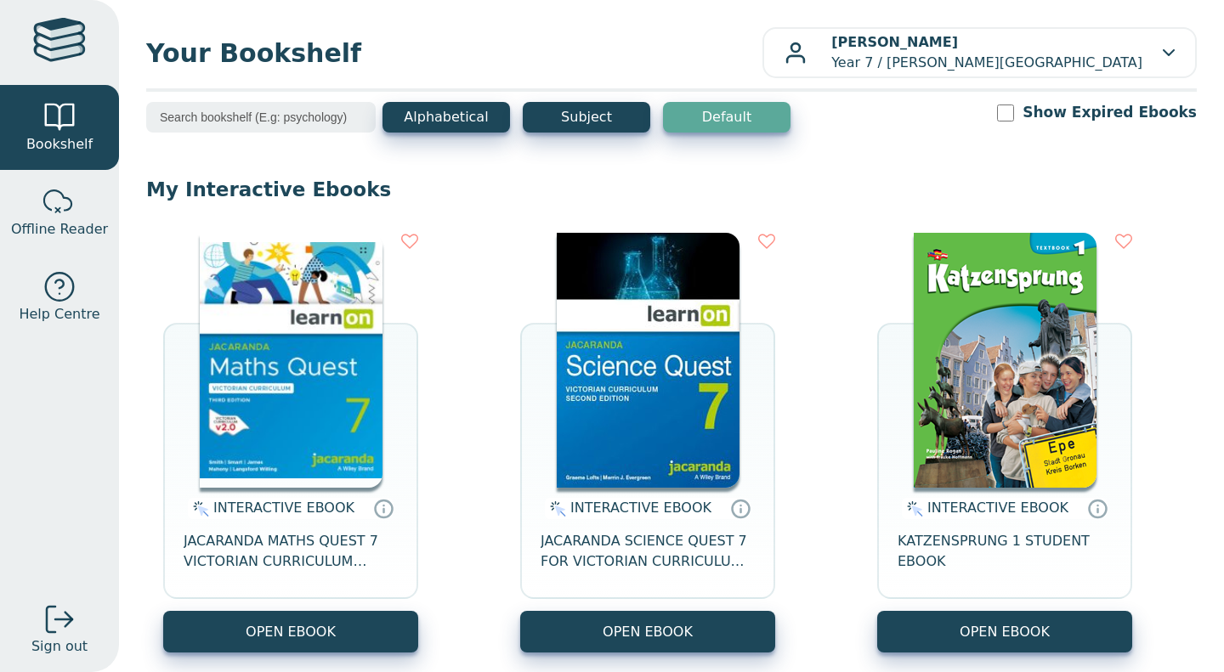 This screenshot has width=1224, height=672. What do you see at coordinates (59, 144) in the screenshot?
I see `span: Bookshelf` at bounding box center [59, 144].